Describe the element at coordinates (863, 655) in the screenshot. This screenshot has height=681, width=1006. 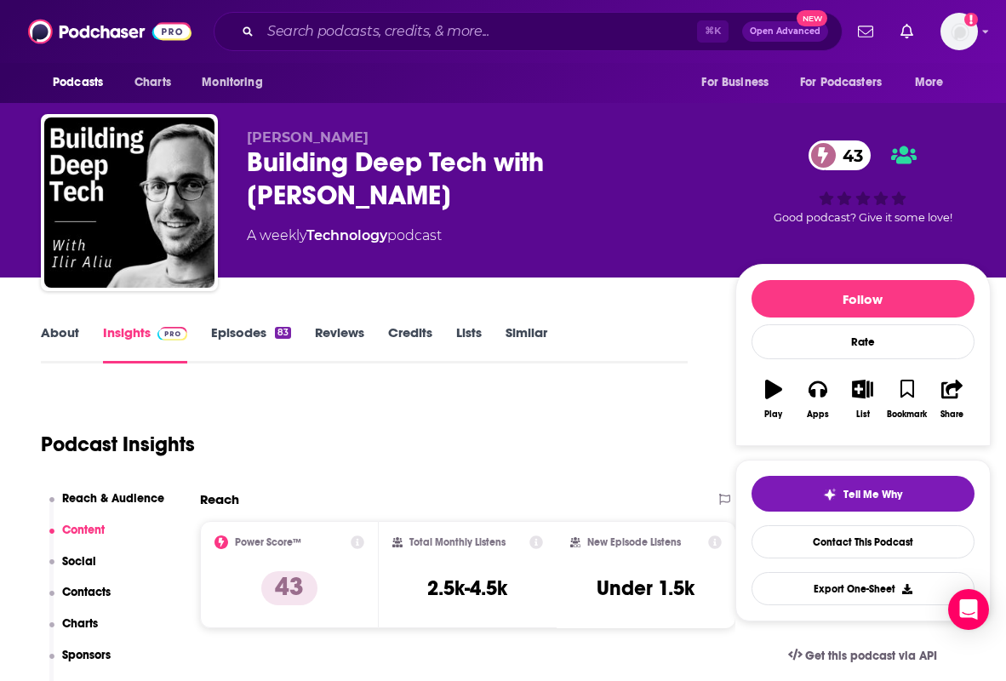
I see `a: Get this podcast via API` at that location.